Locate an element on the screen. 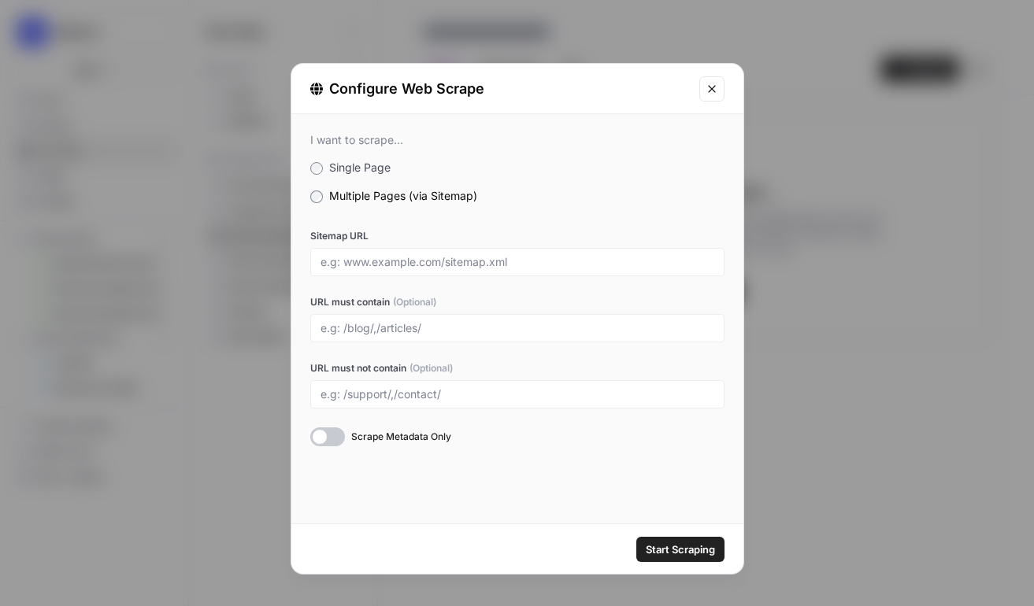 The image size is (1034, 606). input: Single Page is located at coordinates (317, 169).